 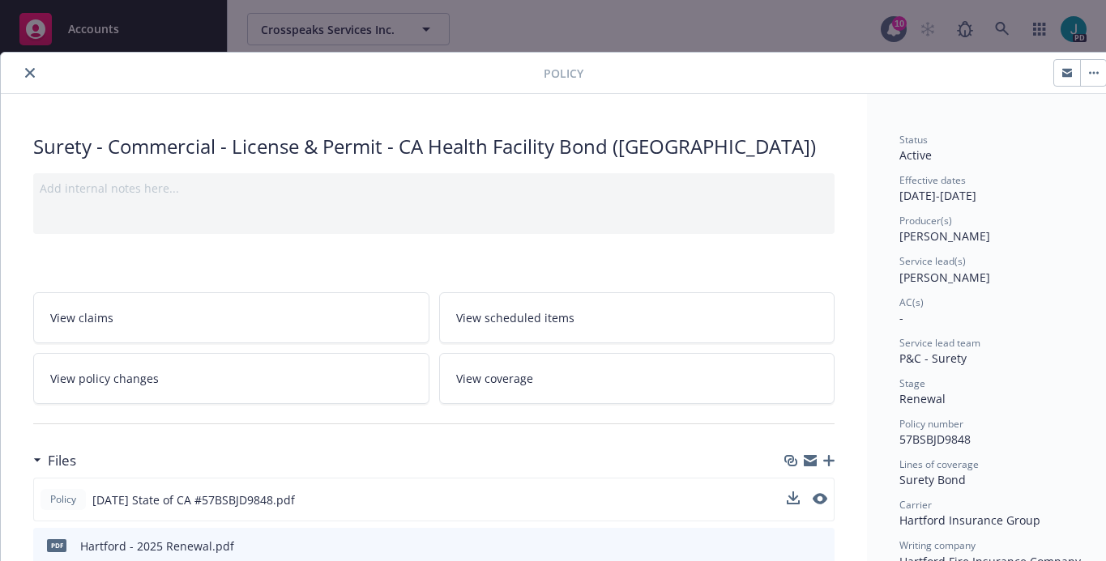 What do you see at coordinates (911, 302) in the screenshot?
I see `span: AC(s)` at bounding box center [911, 302].